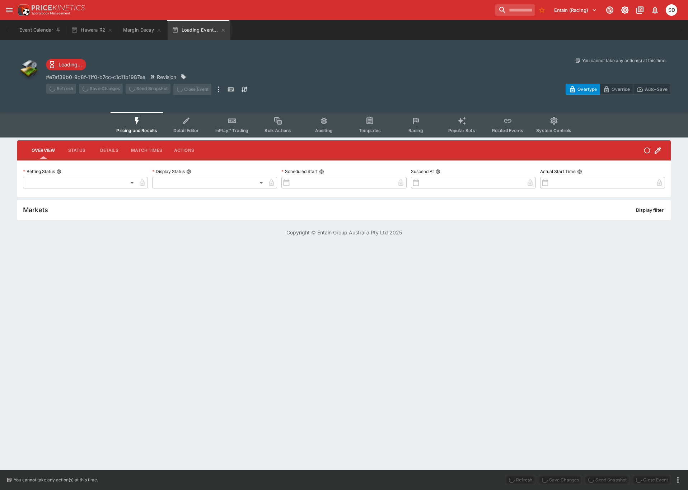  Describe the element at coordinates (655, 10) in the screenshot. I see `button: Notifications` at that location.